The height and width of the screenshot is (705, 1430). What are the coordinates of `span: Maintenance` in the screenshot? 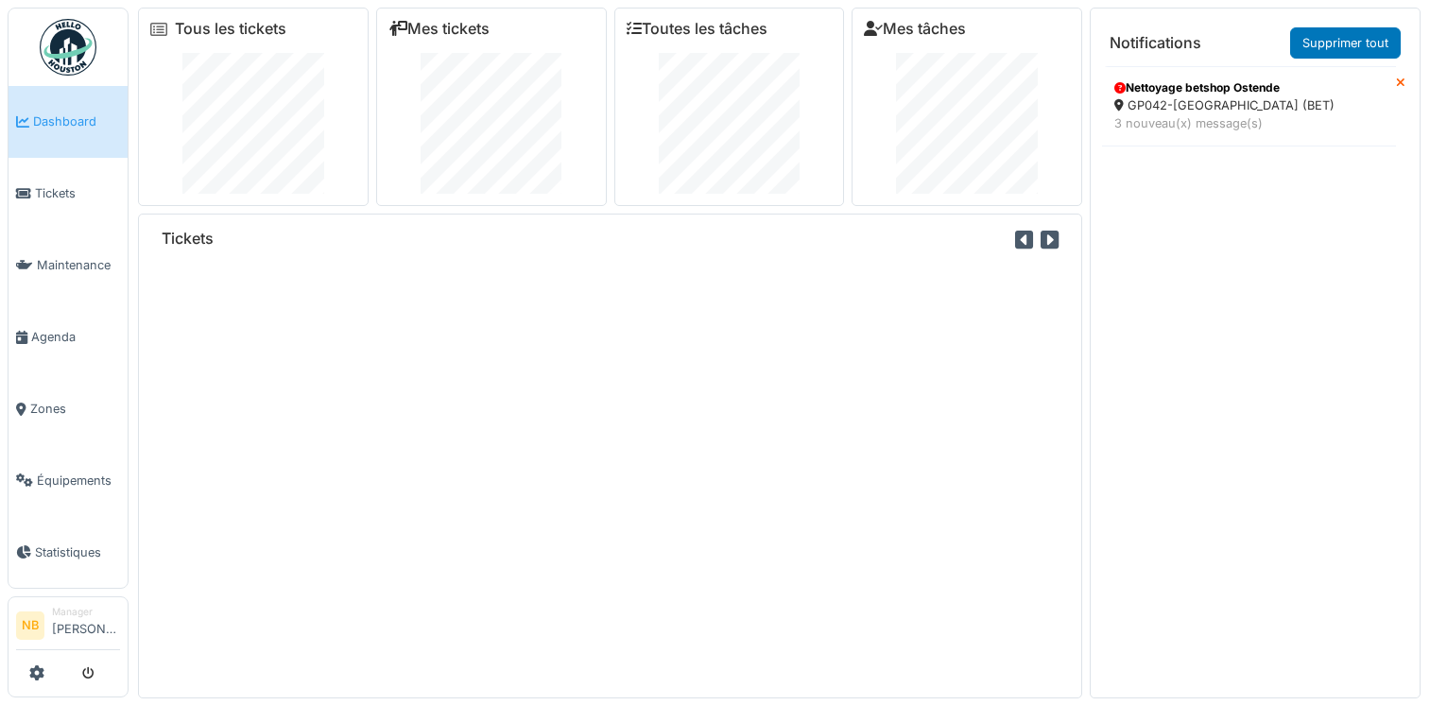 It's located at (78, 265).